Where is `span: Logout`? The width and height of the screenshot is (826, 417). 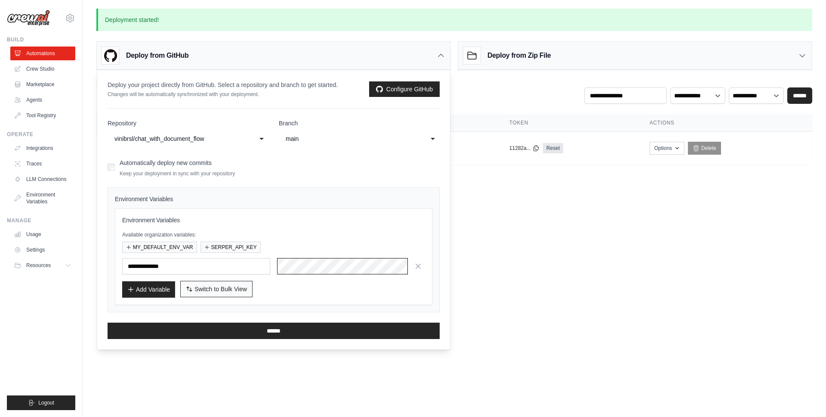
span: Logout is located at coordinates (46, 402).